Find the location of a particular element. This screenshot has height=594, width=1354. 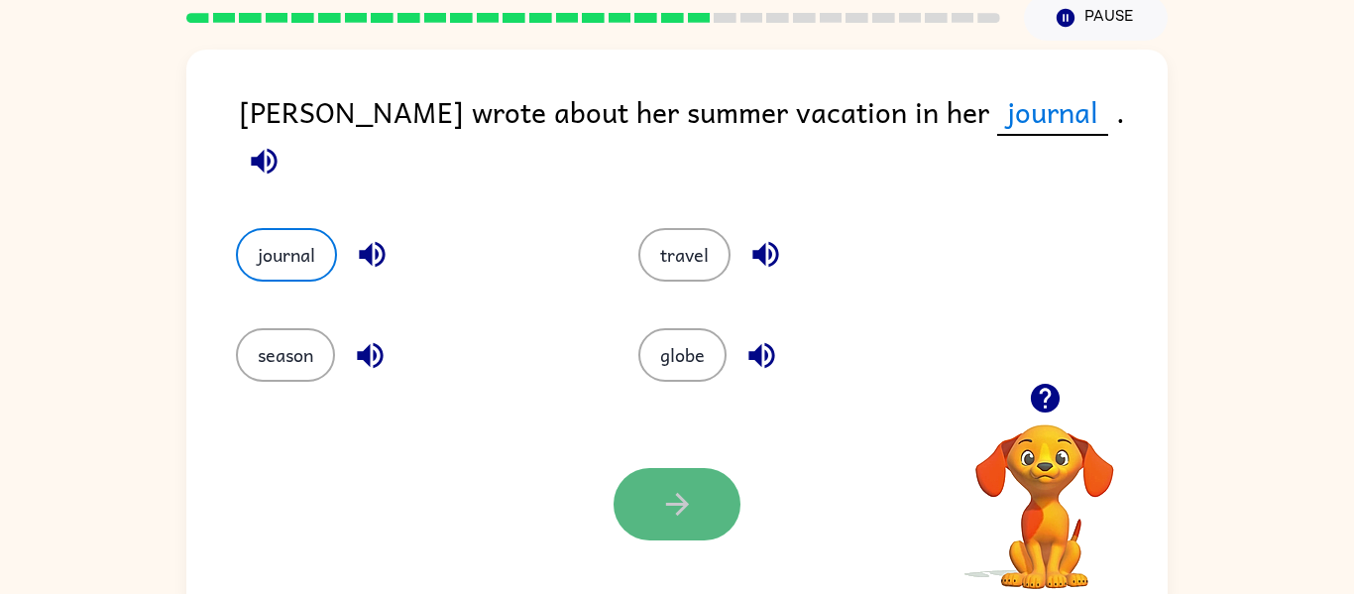

video: Your browser must support playing .mp4 files to use Literably. Please try using another browser. is located at coordinates (1045, 493).